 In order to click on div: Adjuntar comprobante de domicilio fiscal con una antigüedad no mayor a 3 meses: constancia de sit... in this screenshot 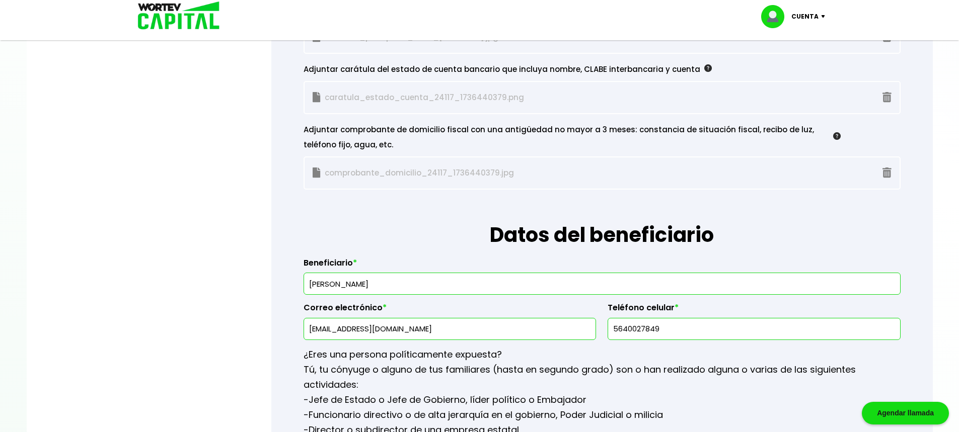, I will do `click(572, 137)`.